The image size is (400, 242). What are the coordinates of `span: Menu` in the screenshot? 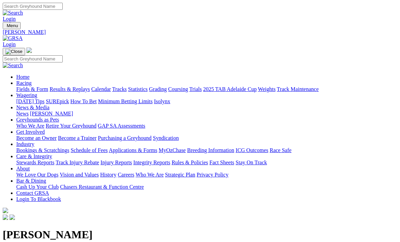 It's located at (12, 25).